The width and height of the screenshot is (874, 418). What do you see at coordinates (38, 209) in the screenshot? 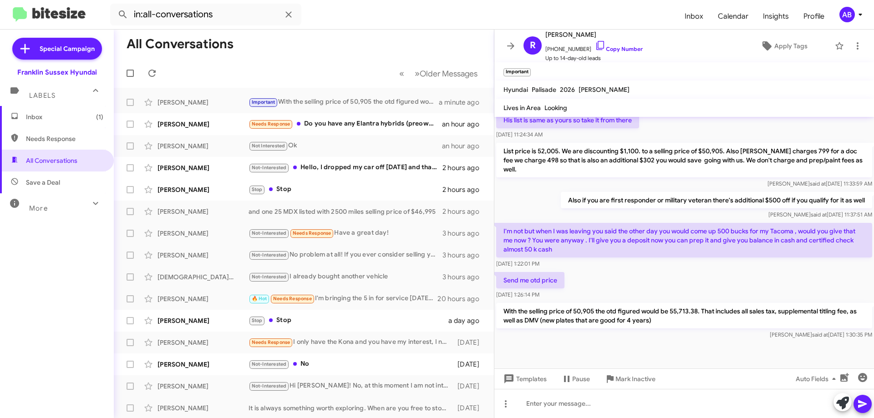
I see `span: More` at bounding box center [38, 209].